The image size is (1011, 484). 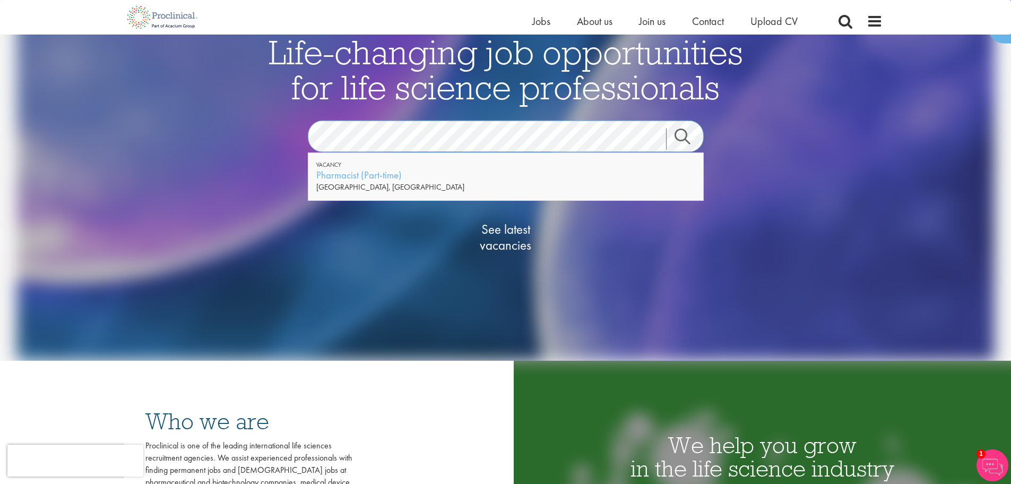 What do you see at coordinates (506, 237) in the screenshot?
I see `span: See latest vacancies` at bounding box center [506, 237].